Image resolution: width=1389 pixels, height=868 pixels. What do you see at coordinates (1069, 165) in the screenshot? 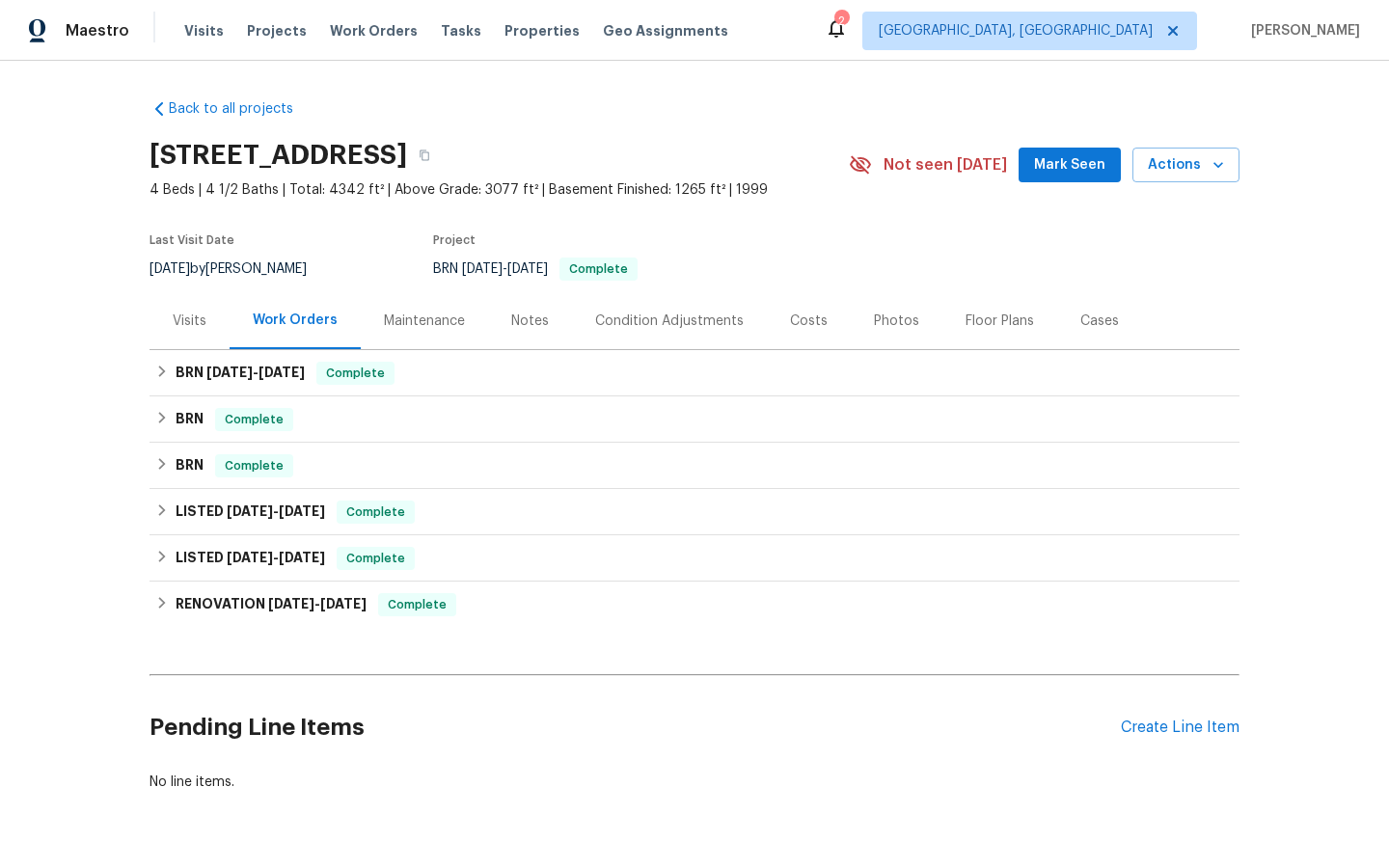
I see `span: Mark Seen` at bounding box center [1069, 165].